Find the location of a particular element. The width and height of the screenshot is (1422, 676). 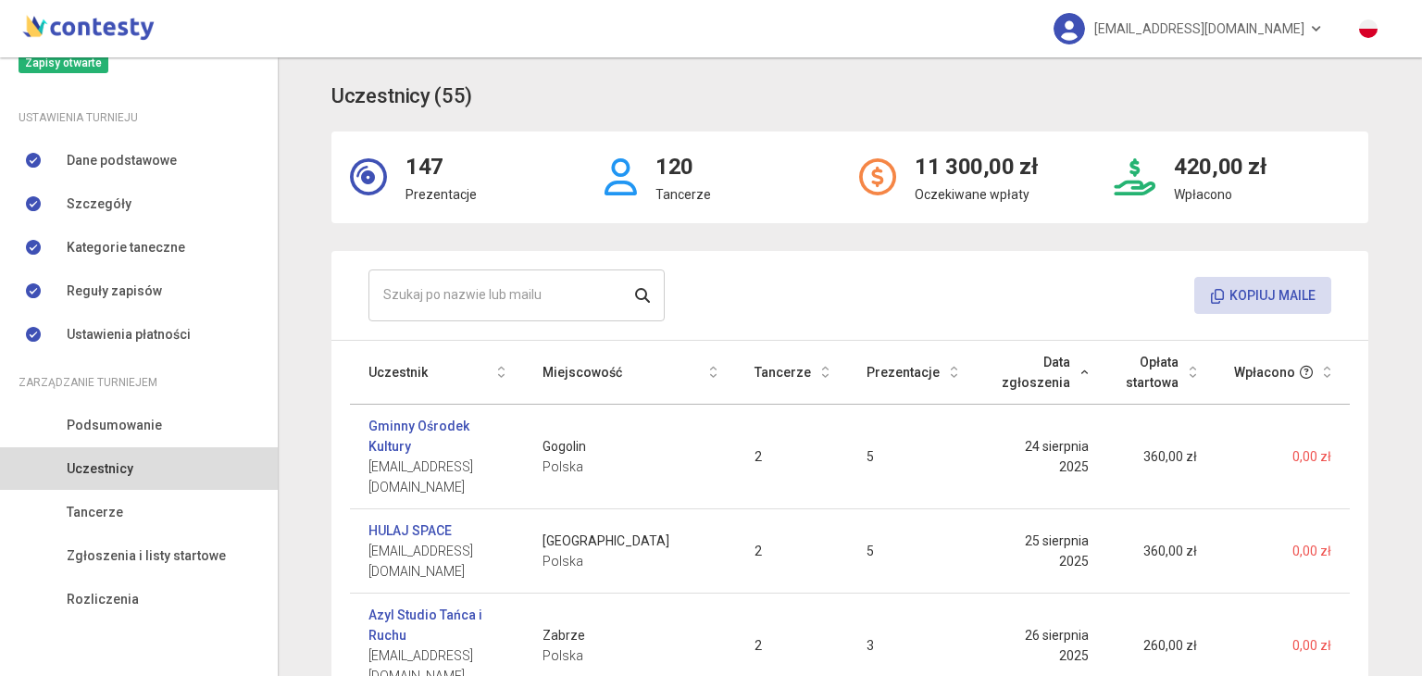

a: Azyl Studio Tańca i Ruchu is located at coordinates (437, 625).